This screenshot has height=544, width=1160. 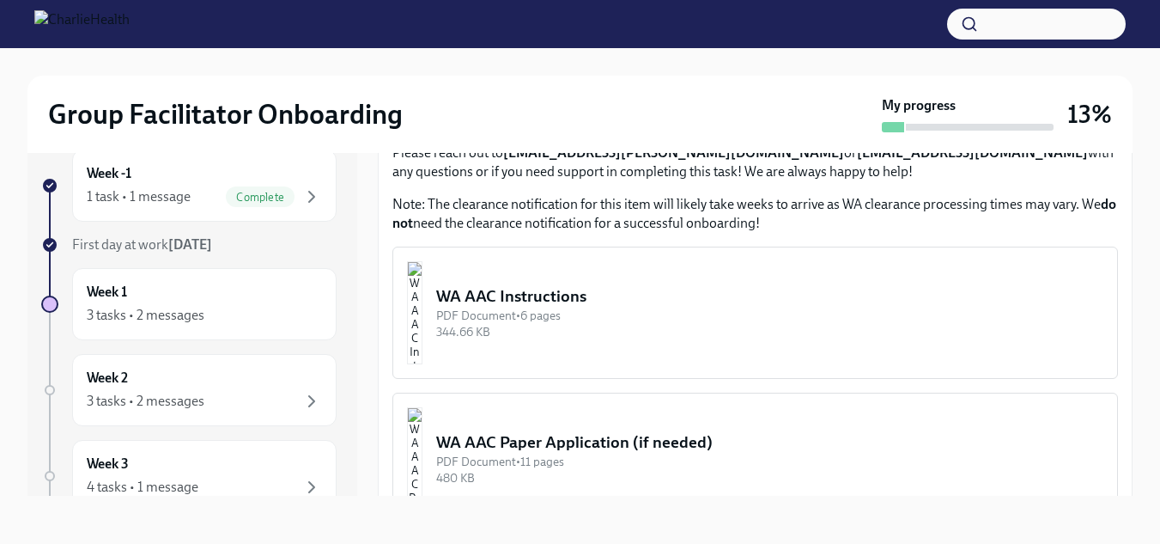 I want to click on img: CharlieHealth, so click(x=82, y=24).